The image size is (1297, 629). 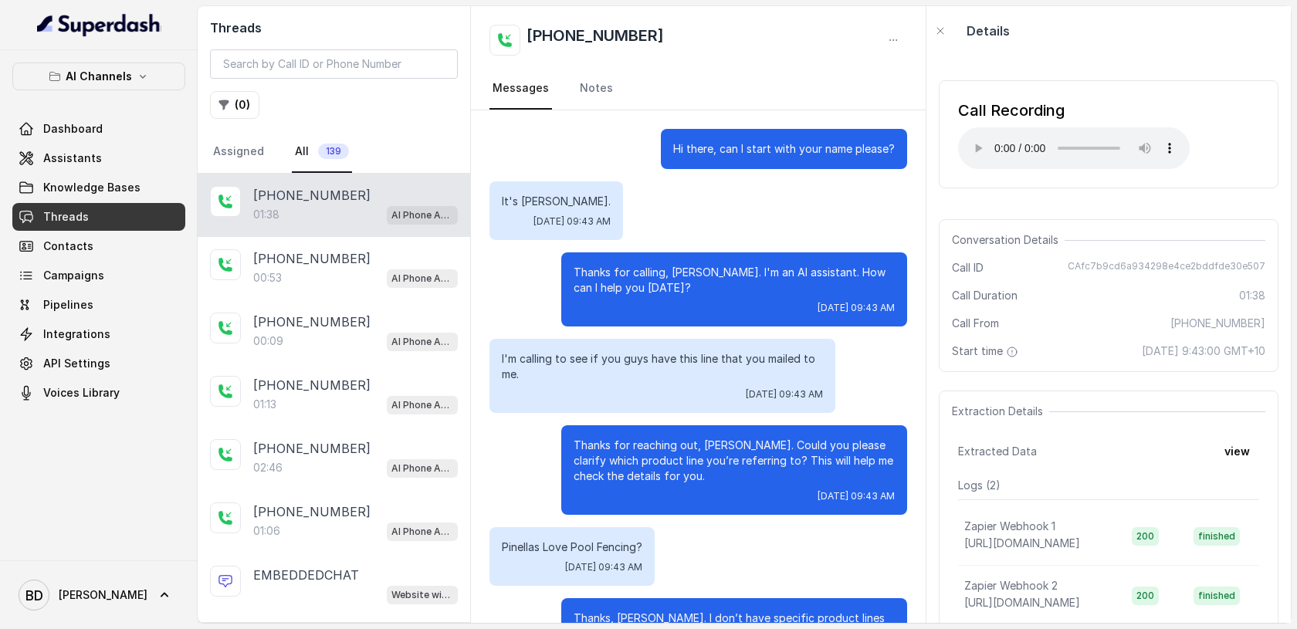 What do you see at coordinates (268, 341) in the screenshot?
I see `p: 00:09` at bounding box center [268, 341].